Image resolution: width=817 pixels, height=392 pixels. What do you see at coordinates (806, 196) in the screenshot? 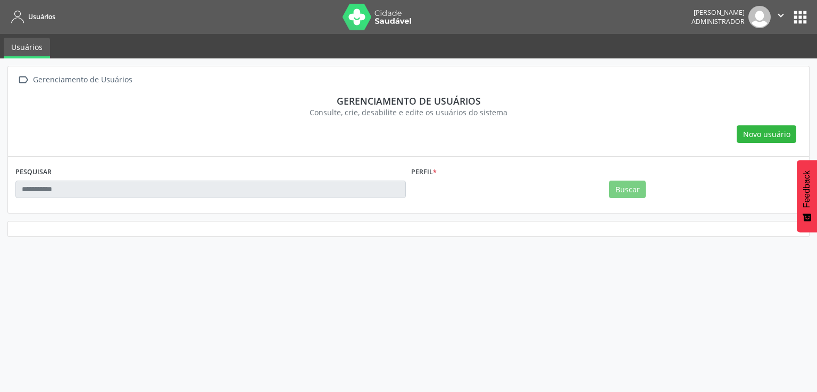
I see `button: Feedback - Mostrar pesquisa` at bounding box center [806, 196].